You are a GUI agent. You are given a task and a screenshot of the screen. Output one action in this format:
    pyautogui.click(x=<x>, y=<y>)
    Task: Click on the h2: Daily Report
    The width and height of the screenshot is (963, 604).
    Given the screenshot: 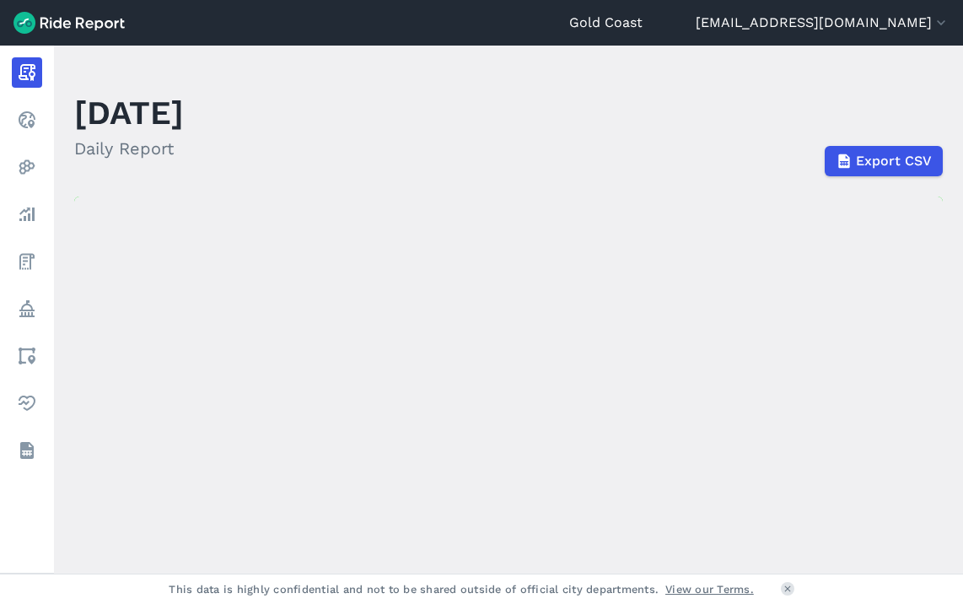 What is the action you would take?
    pyautogui.click(x=129, y=148)
    